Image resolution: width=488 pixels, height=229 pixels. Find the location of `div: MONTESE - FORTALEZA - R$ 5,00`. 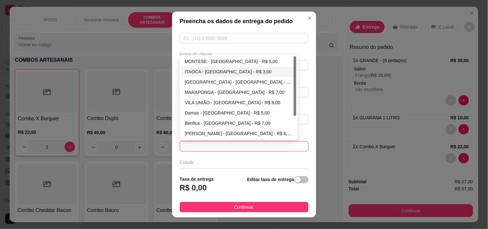

div: MONTESE - FORTALEZA - R$ 5,00 is located at coordinates (239, 61).